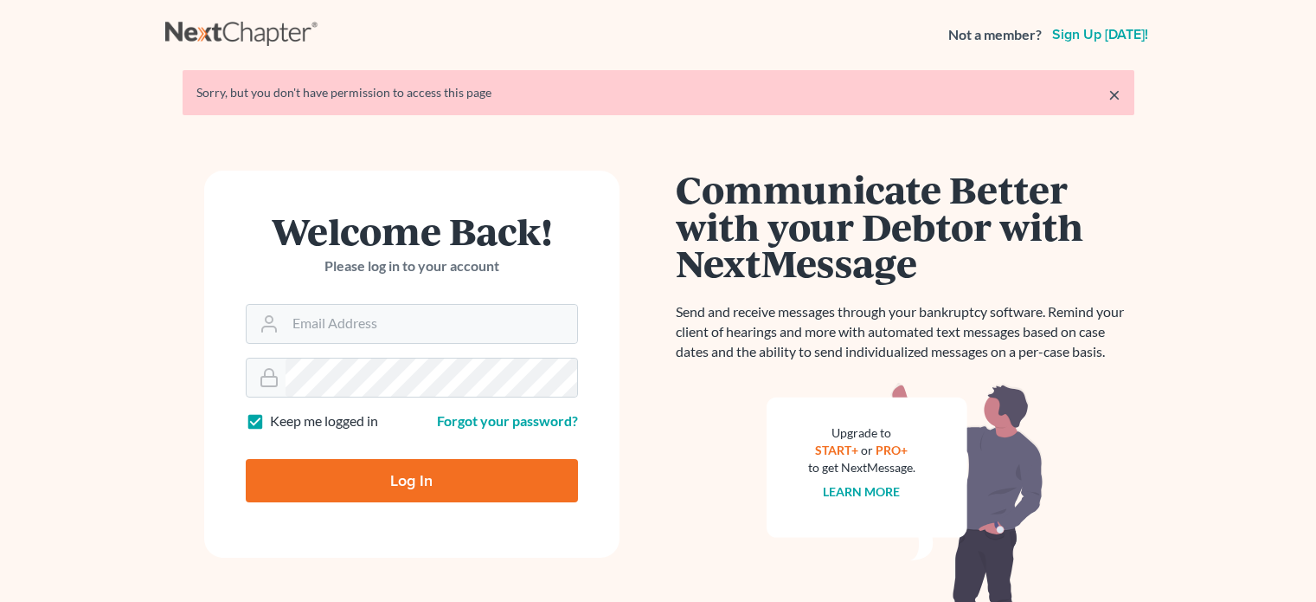 The image size is (1316, 602). What do you see at coordinates (861, 491) in the screenshot?
I see `a: Learn more` at bounding box center [861, 491].